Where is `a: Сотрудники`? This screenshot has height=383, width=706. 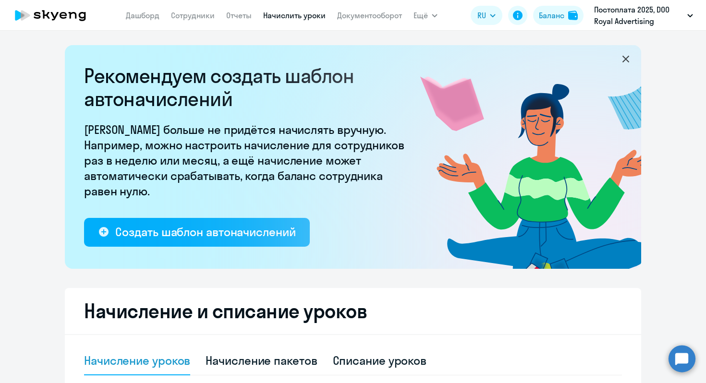
a: Сотрудники is located at coordinates (193, 15).